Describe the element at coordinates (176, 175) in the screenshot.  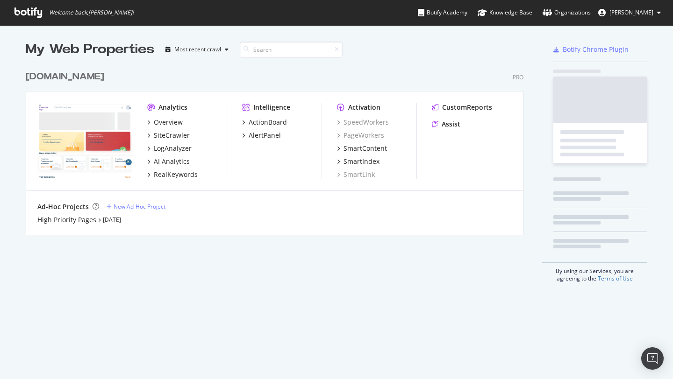
I see `div: RealKeywords` at that location.